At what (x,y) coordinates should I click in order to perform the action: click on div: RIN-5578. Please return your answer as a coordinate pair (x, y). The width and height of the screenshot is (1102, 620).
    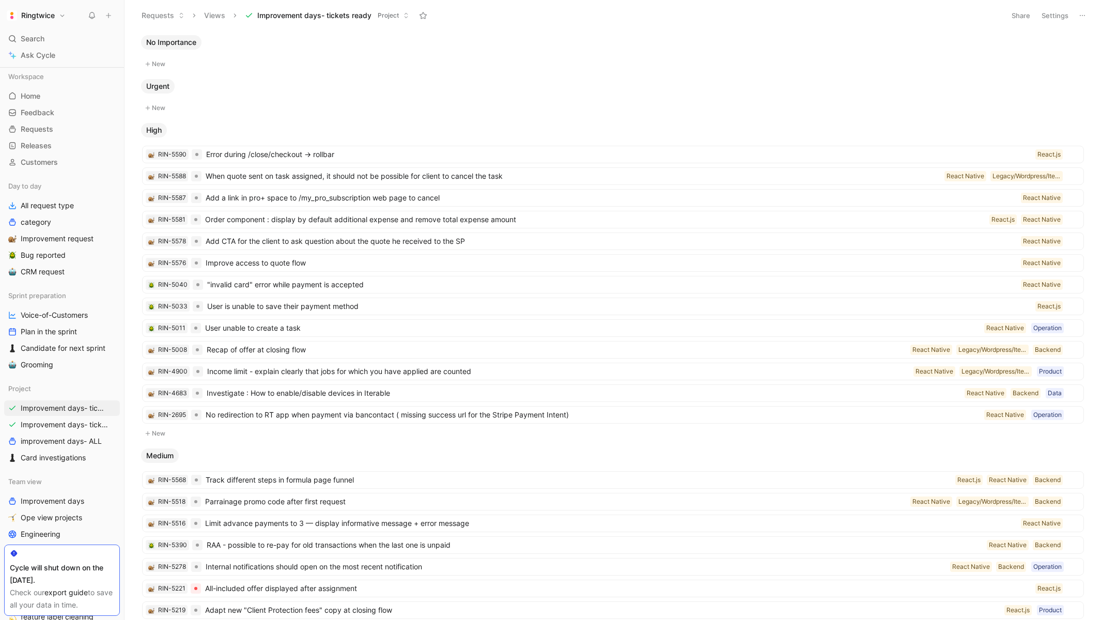
    Looking at the image, I should click on (172, 241).